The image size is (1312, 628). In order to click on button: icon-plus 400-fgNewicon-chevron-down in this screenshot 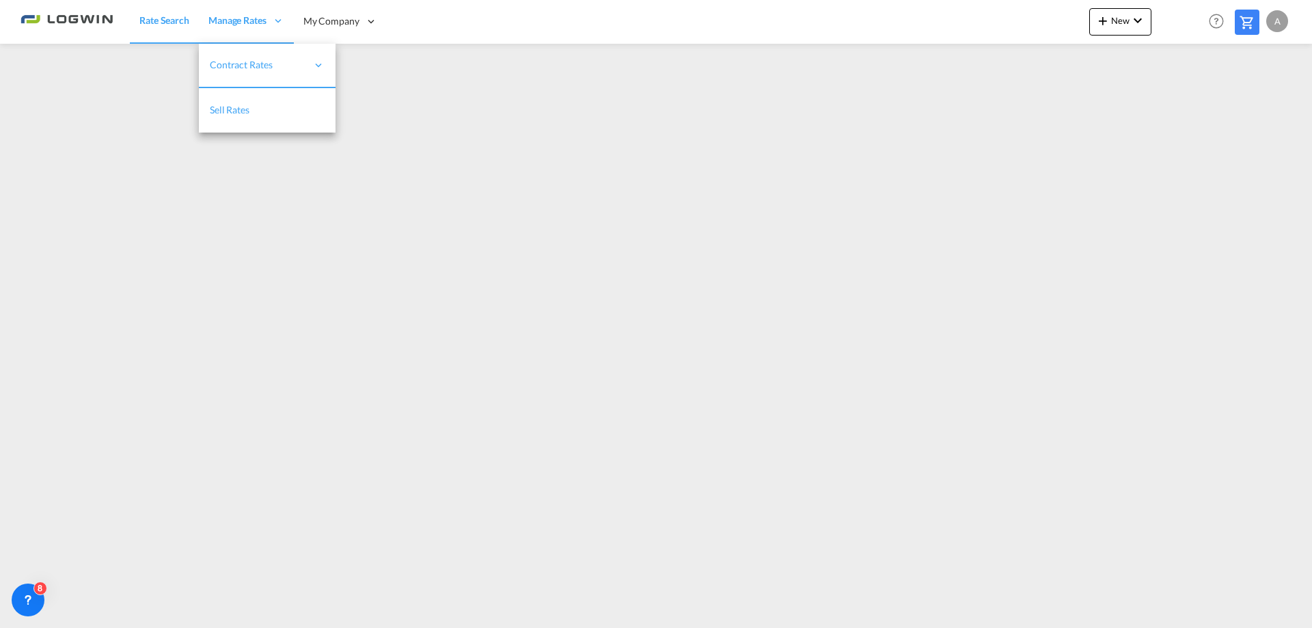, I will do `click(1120, 22)`.